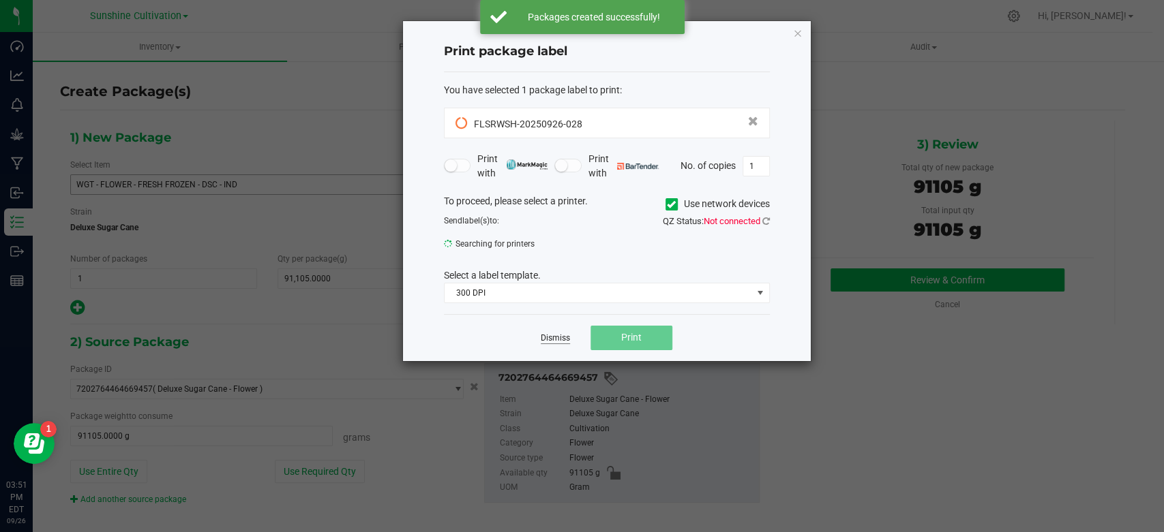 The width and height of the screenshot is (1164, 532). I want to click on div: Select a label template., so click(607, 275).